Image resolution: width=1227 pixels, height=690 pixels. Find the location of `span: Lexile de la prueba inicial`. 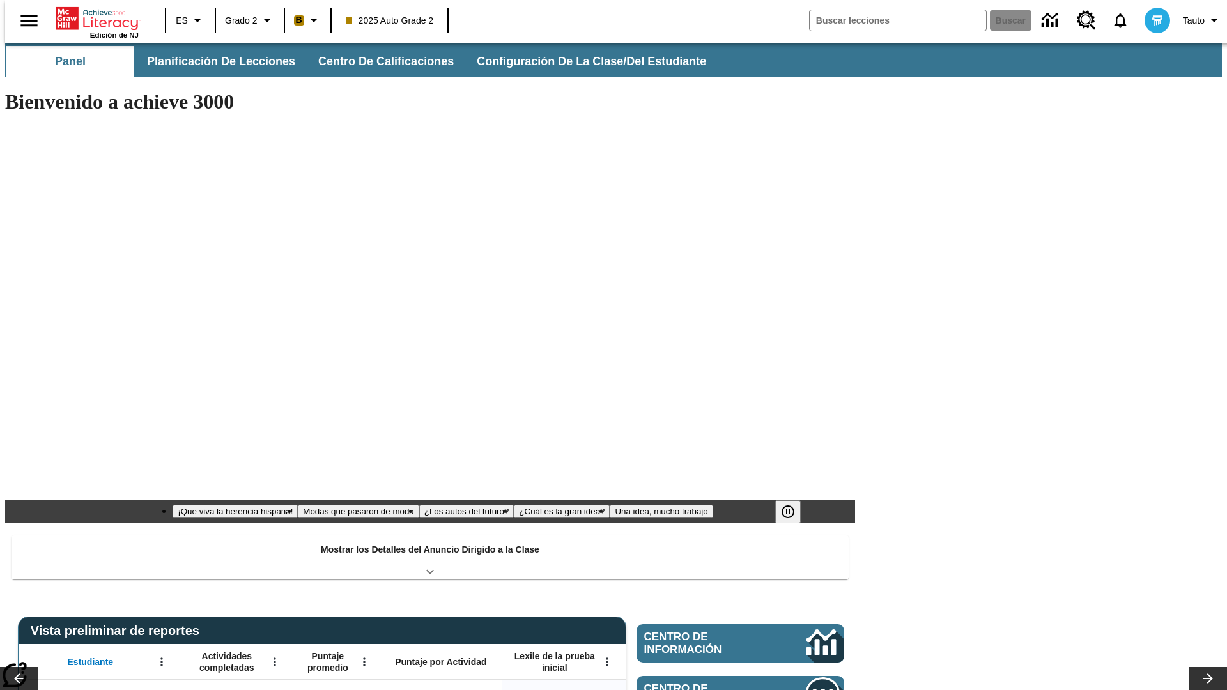

span: Lexile de la prueba inicial is located at coordinates (555, 662).